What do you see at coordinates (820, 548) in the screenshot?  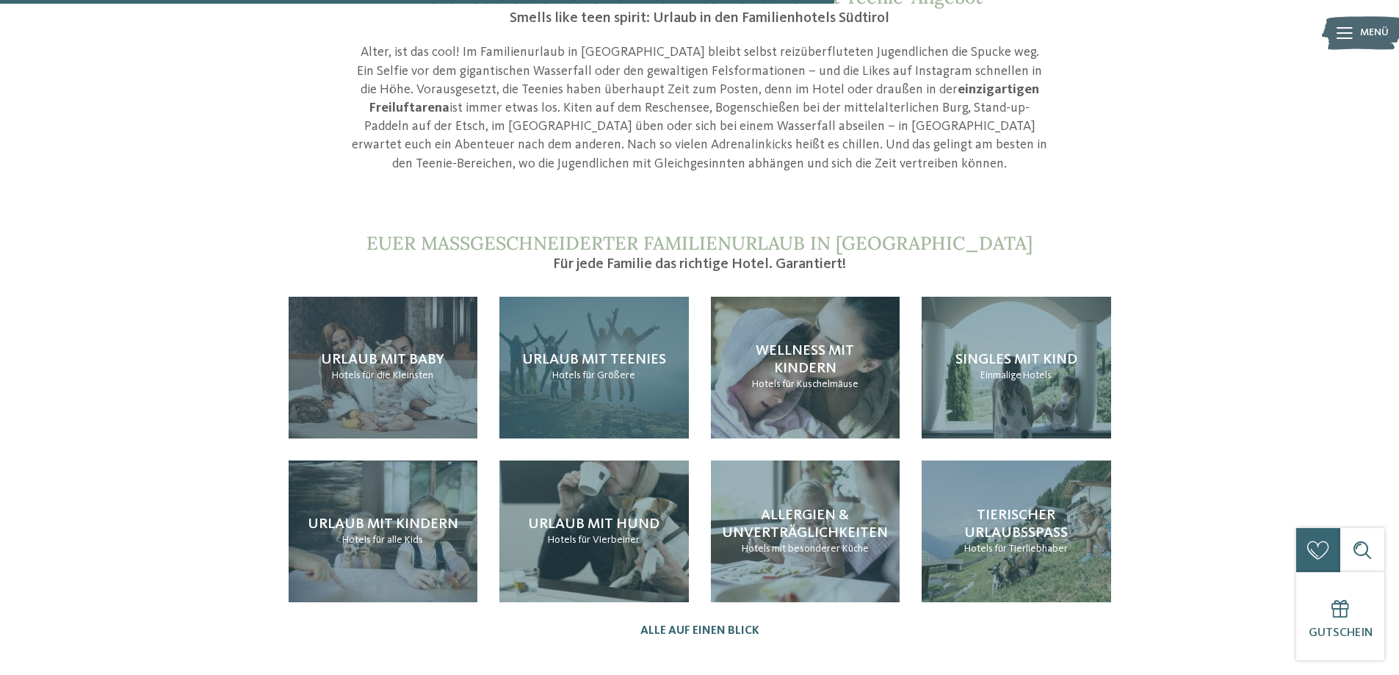 I see `span: mit besonderer Küche` at bounding box center [820, 548].